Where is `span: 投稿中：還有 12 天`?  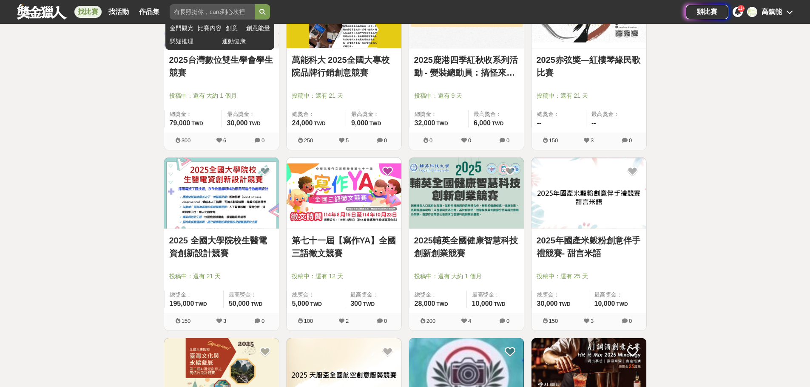
span: 投稿中：還有 12 天 is located at coordinates (344, 276).